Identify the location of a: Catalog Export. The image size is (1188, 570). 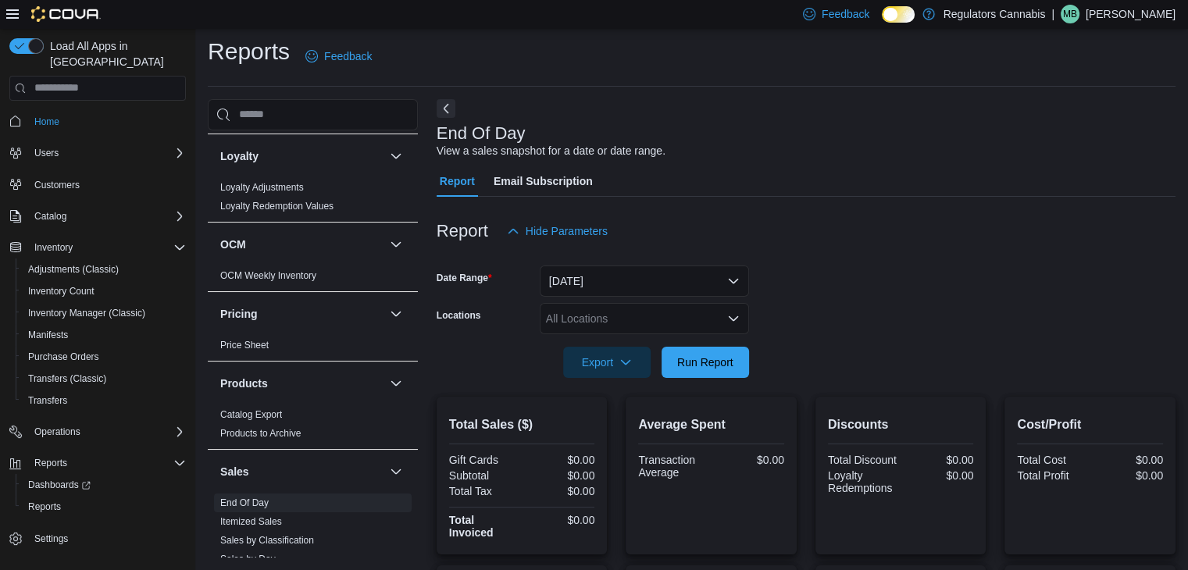
(251, 415).